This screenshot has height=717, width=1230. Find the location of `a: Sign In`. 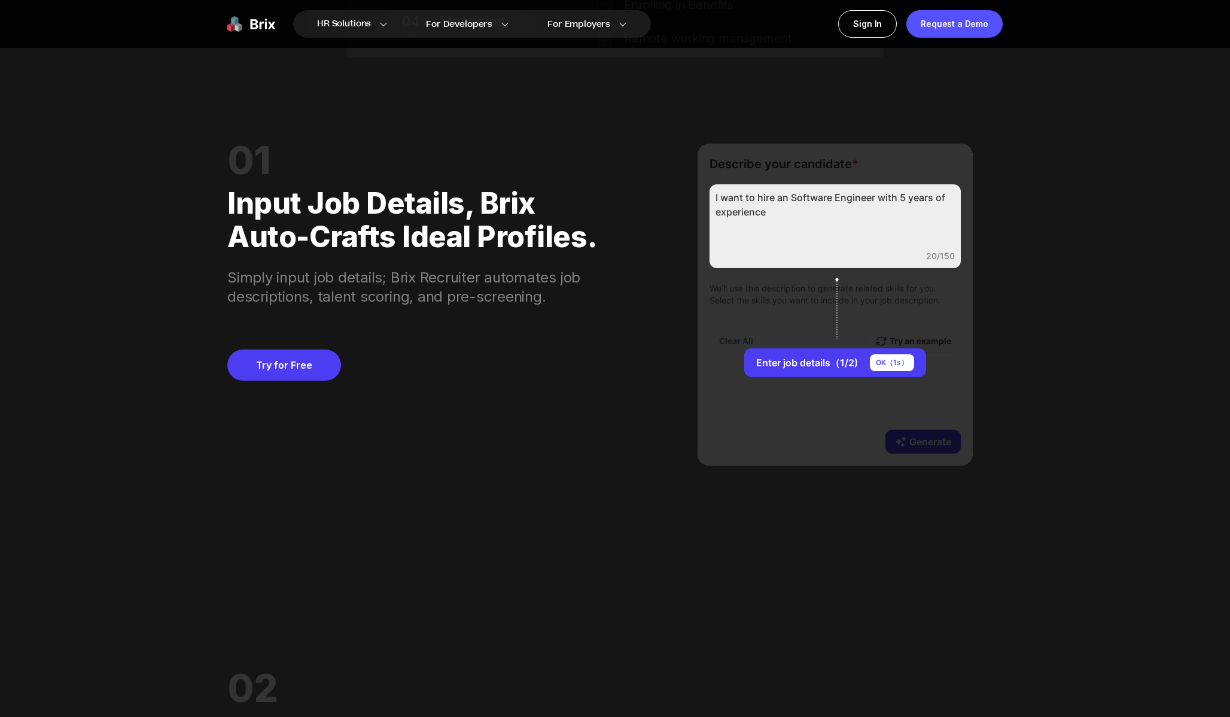

a: Sign In is located at coordinates (867, 24).